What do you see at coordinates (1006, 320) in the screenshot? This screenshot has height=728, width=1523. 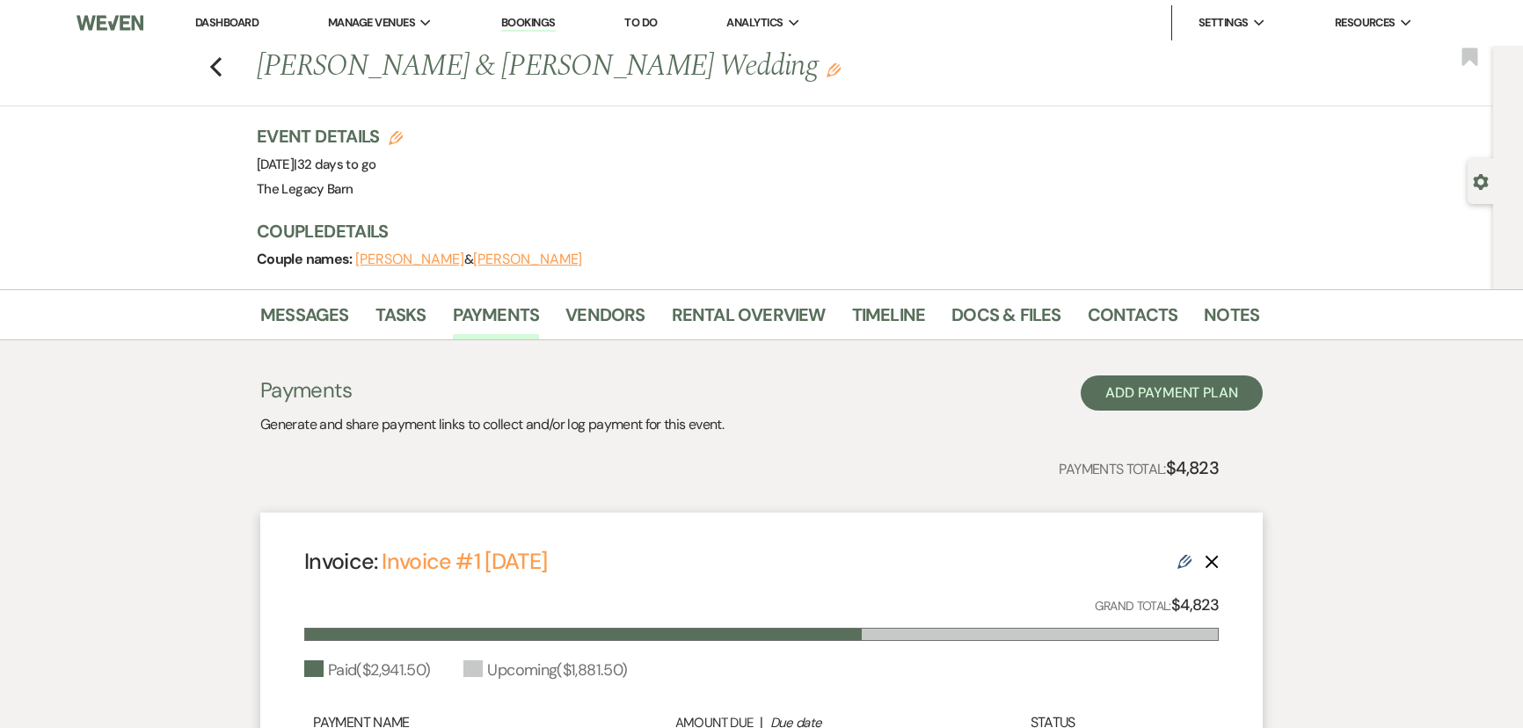 I see `a: Docs & Files` at bounding box center [1006, 320].